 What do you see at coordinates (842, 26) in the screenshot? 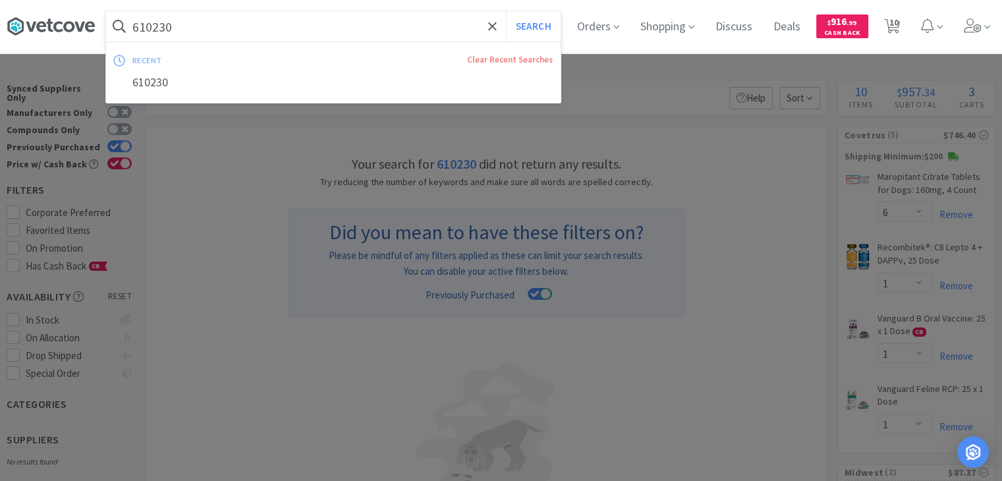
I see `a: $916.99Cash Back` at bounding box center [842, 26].